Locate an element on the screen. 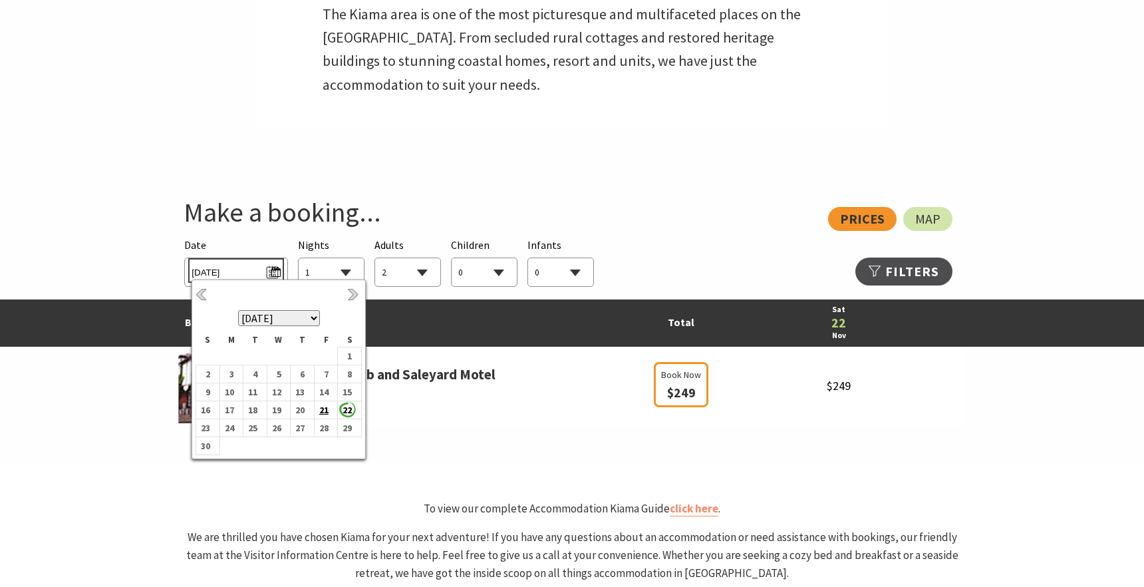 The width and height of the screenshot is (1144, 587). td: 15 is located at coordinates (350, 392).